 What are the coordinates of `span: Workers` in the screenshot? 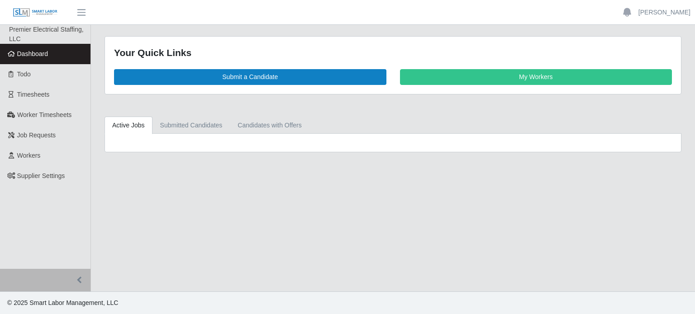 It's located at (29, 156).